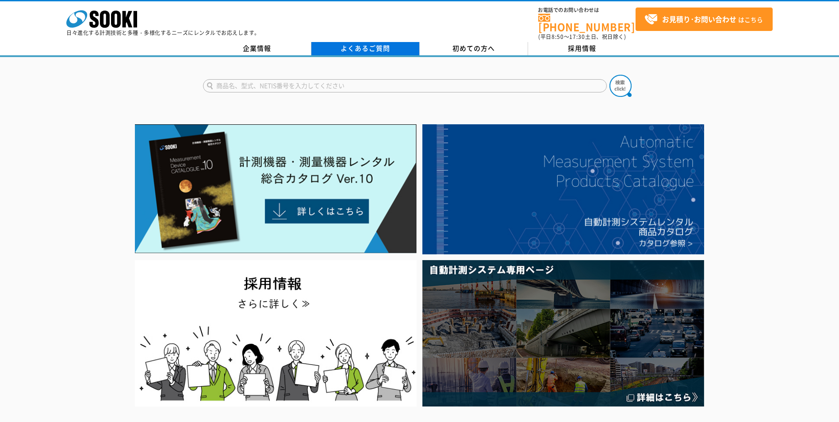  Describe the element at coordinates (276, 333) in the screenshot. I see `img: SOOKI recruit` at that location.